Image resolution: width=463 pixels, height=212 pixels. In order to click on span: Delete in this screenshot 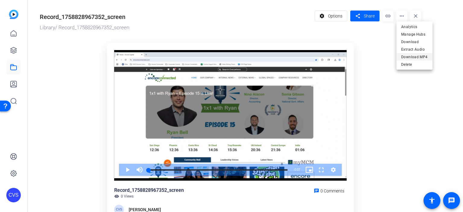, I will do `click(414, 64)`.